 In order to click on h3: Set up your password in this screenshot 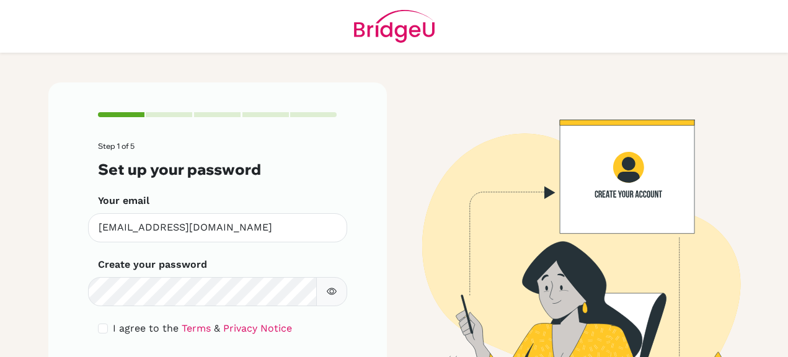, I will do `click(218, 169)`.